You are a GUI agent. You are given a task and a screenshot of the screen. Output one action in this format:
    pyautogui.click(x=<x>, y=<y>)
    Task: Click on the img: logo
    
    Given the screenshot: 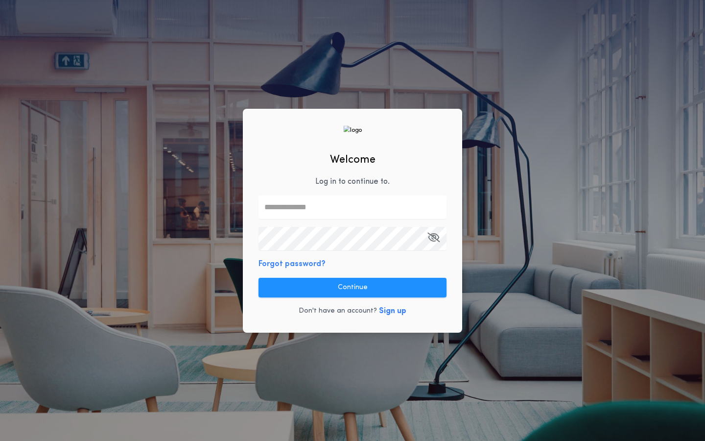 What is the action you would take?
    pyautogui.click(x=353, y=130)
    